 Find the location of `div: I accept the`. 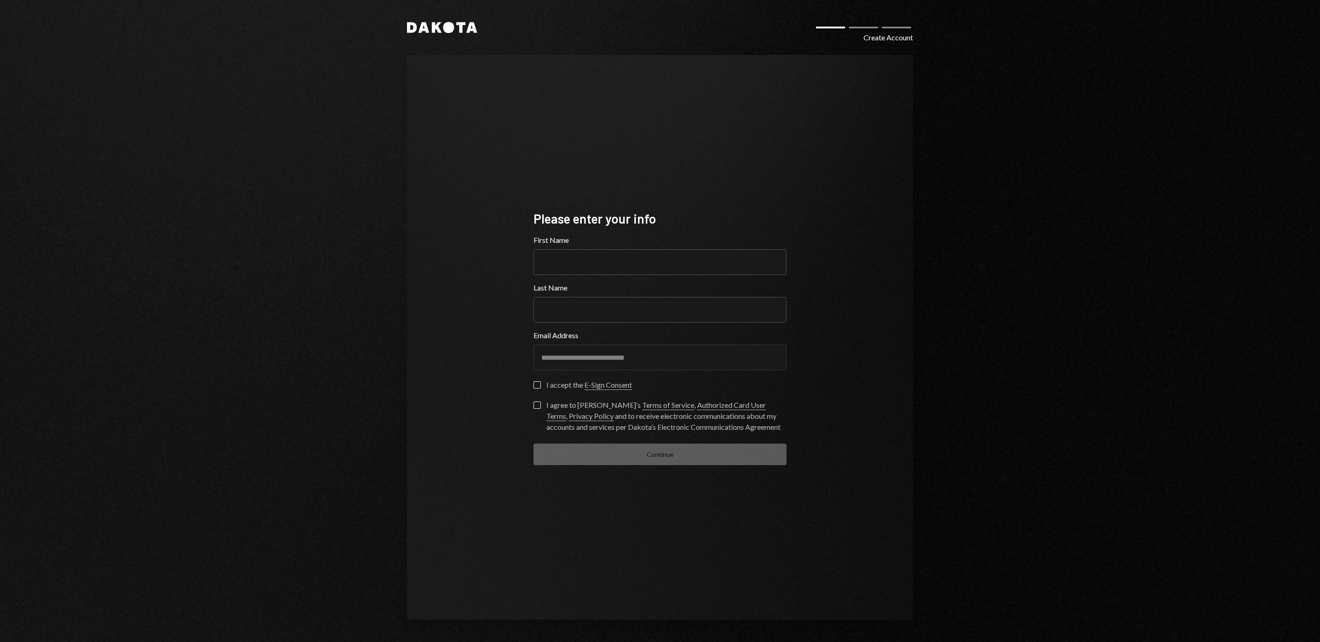

div: I accept the is located at coordinates (589, 385).